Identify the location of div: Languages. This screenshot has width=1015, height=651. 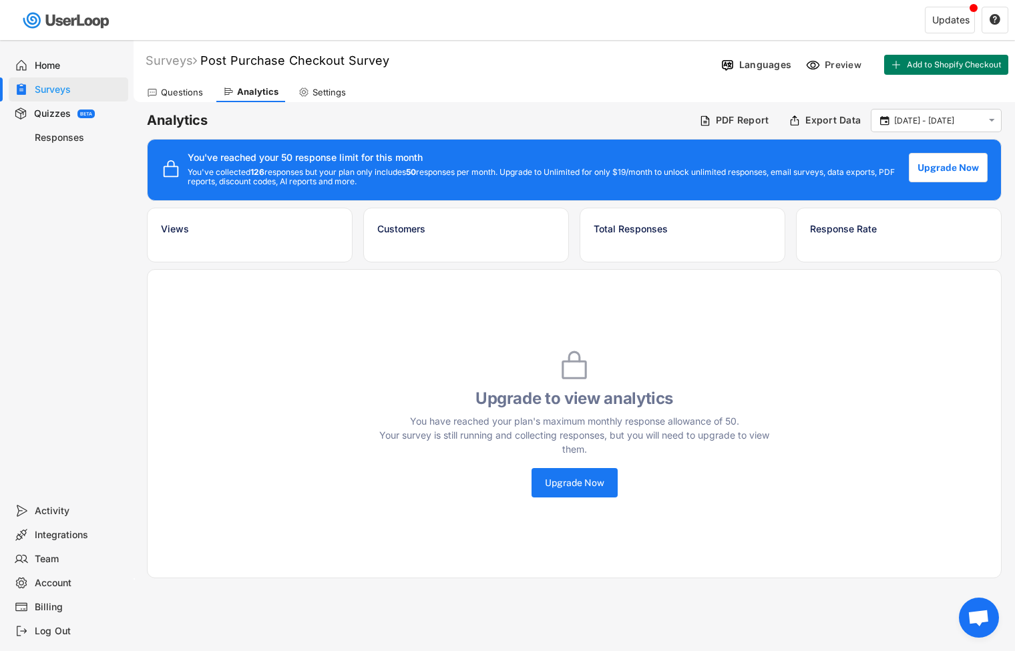
(766, 65).